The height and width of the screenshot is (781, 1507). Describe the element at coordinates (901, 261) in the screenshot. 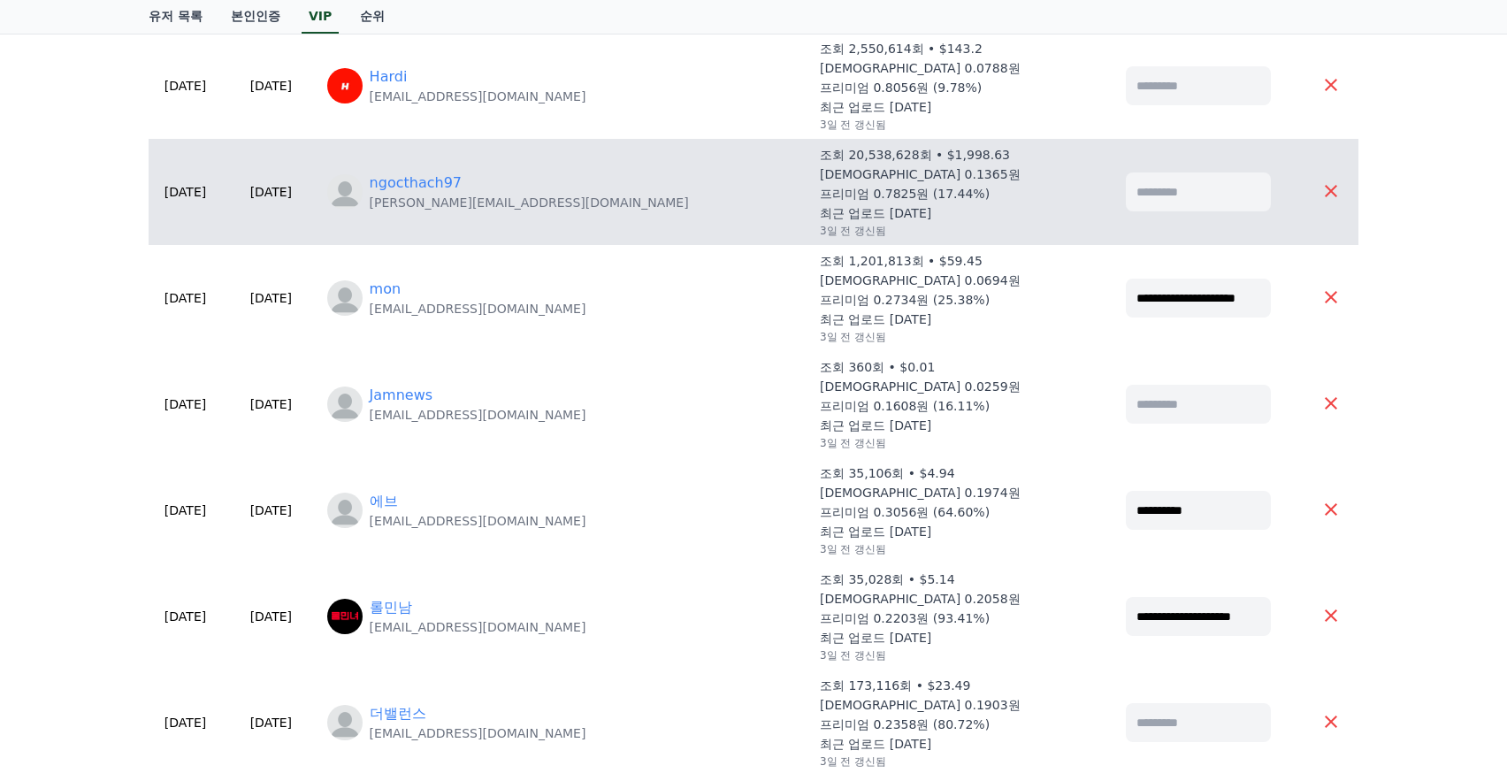

I see `p: 조회 1,201,813회 • $59.45` at that location.